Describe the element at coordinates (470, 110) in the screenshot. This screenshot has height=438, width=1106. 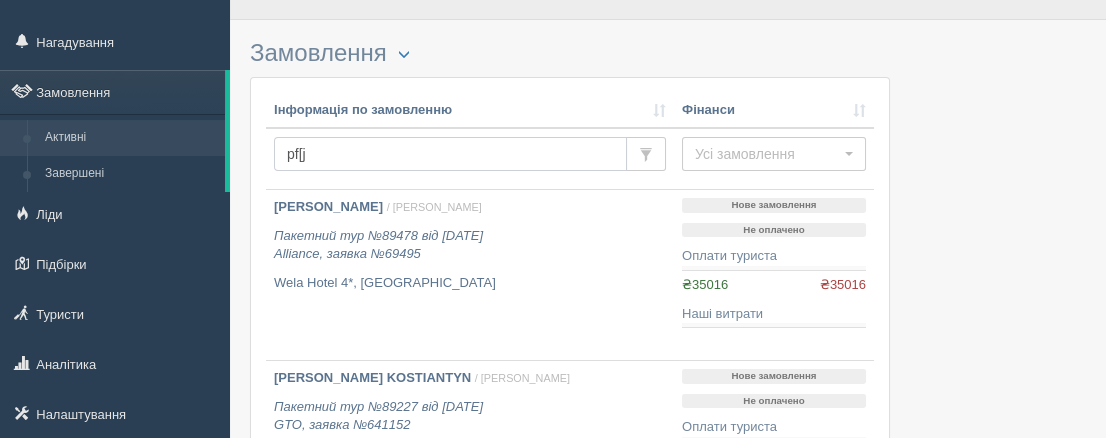
I see `a: Інформація по замовленню` at that location.